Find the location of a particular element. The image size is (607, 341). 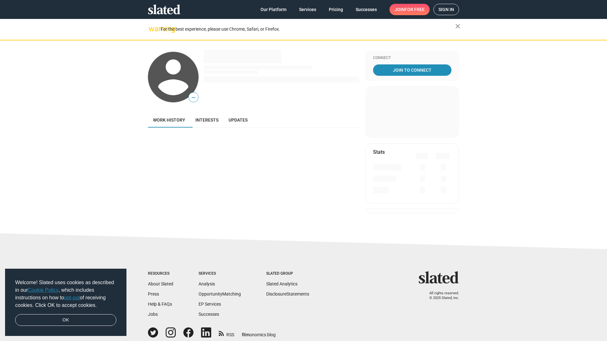

mat-icon: warning is located at coordinates (152, 29).